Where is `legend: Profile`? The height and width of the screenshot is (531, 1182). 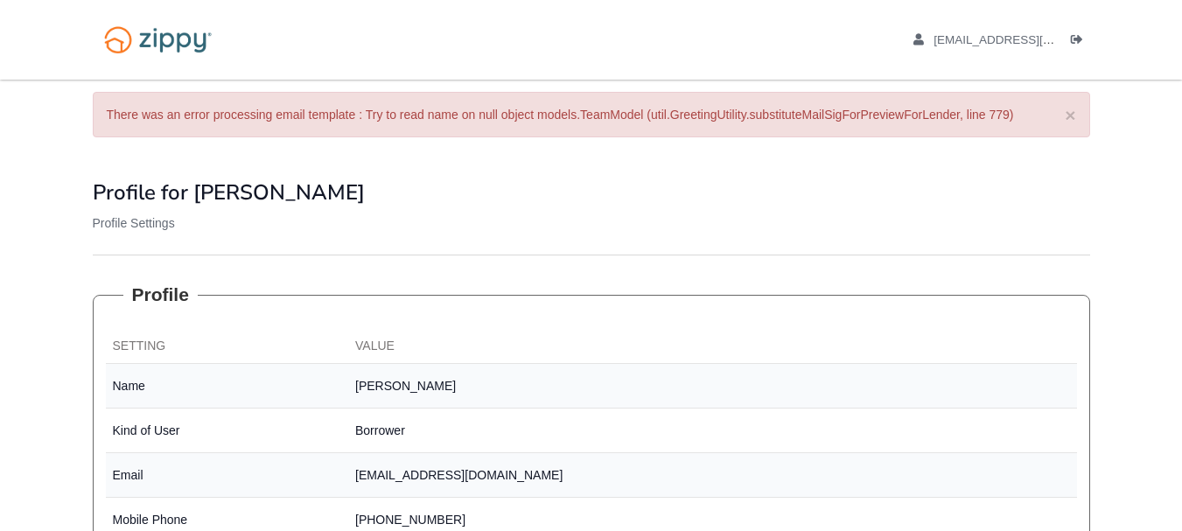 legend: Profile is located at coordinates (160, 295).